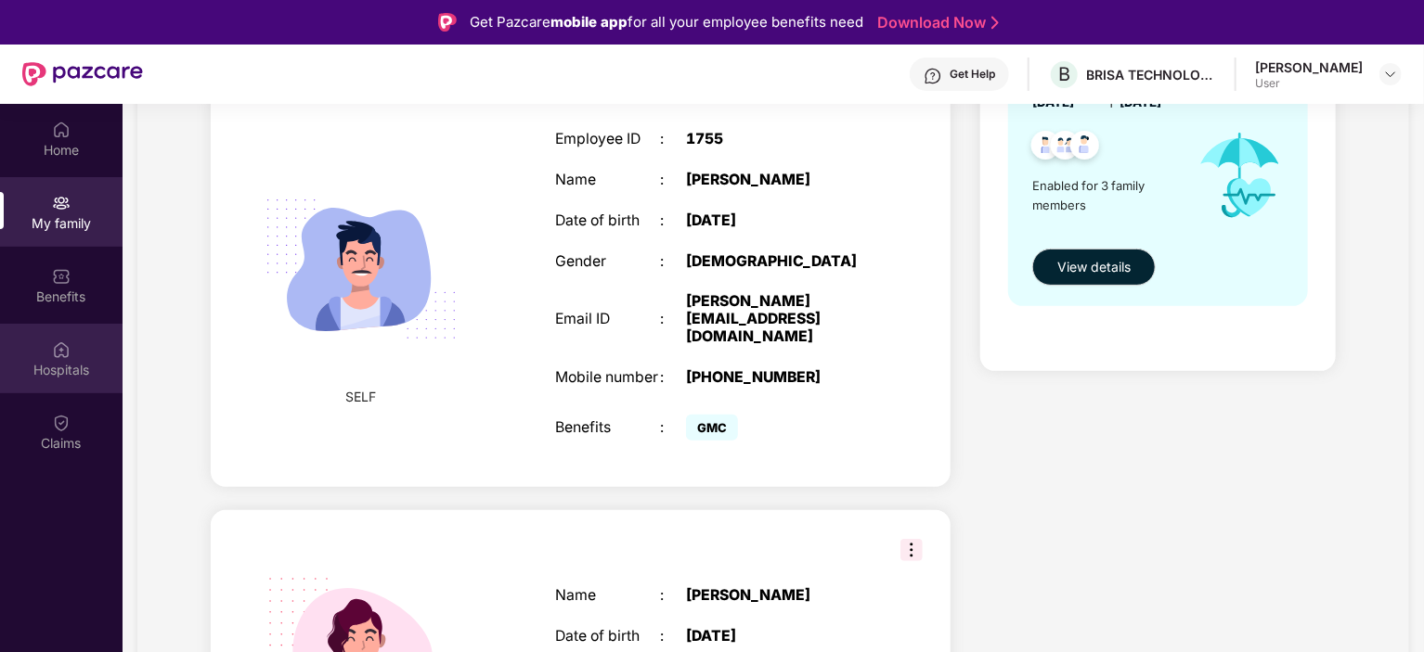 This screenshot has height=652, width=1424. Describe the element at coordinates (1240, 175) in the screenshot. I see `img: icon` at that location.